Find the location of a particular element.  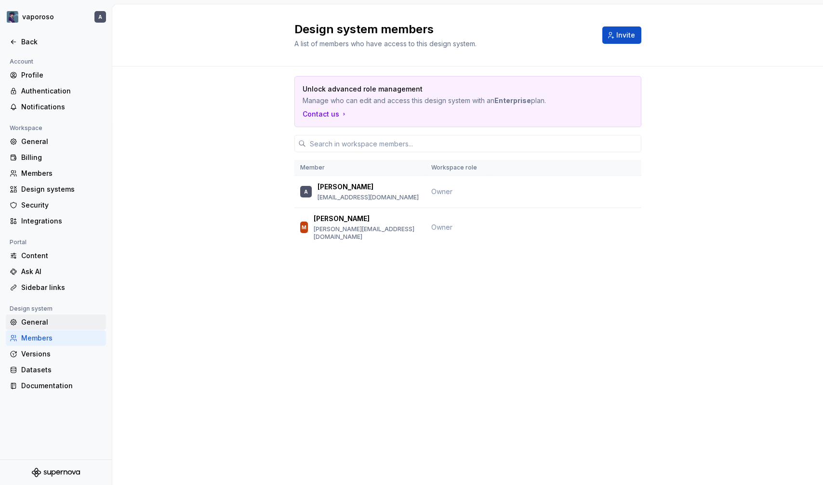

div: Workspace is located at coordinates (26, 128).